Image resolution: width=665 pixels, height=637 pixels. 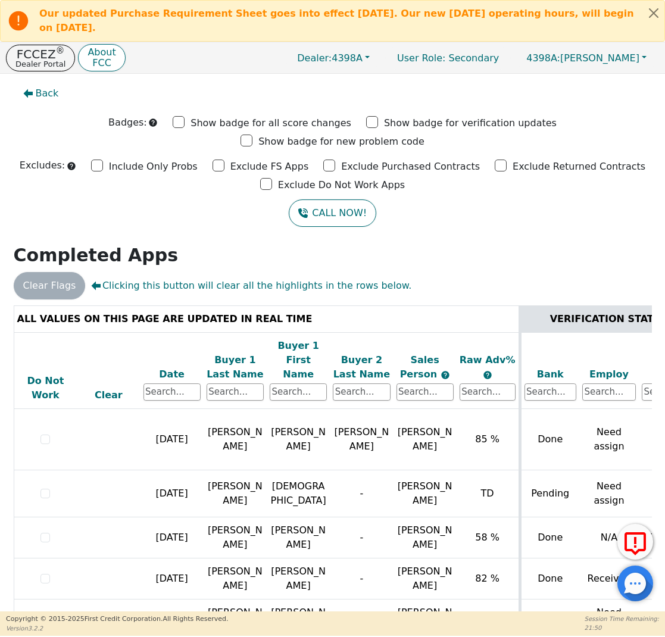 What do you see at coordinates (609, 537) in the screenshot?
I see `td: N/A` at bounding box center [609, 537].